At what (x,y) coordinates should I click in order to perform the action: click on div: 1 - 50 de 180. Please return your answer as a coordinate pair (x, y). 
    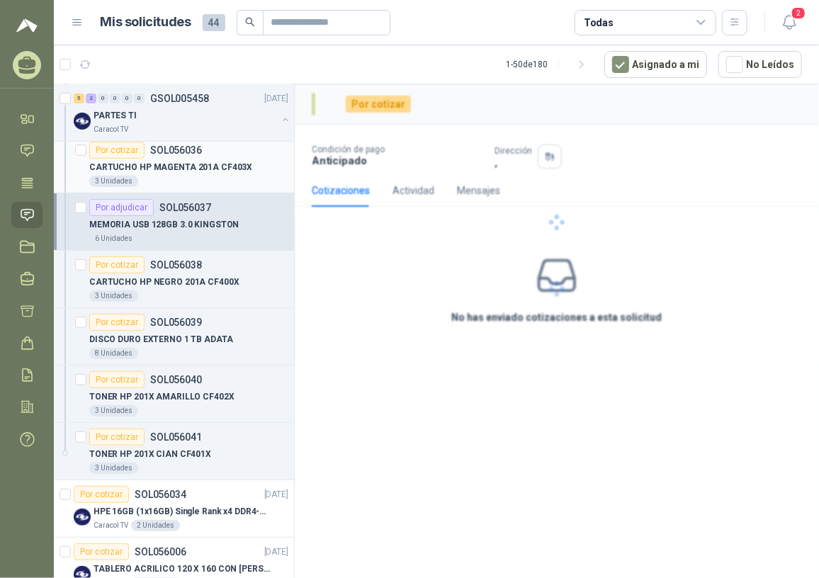
    Looking at the image, I should click on (549, 64).